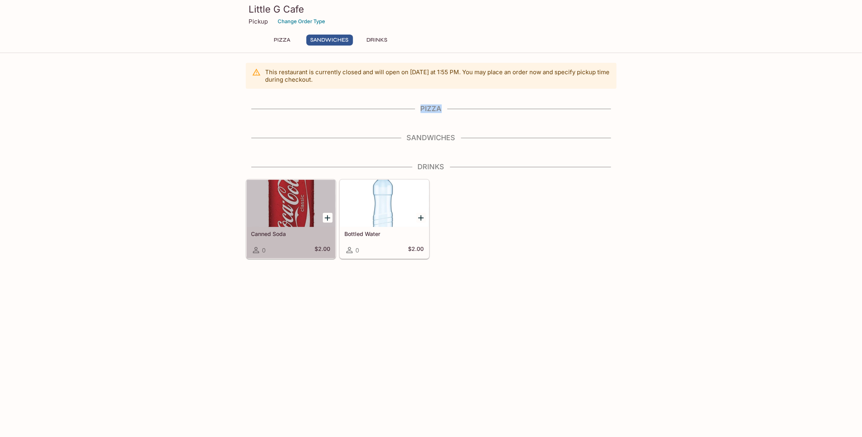 This screenshot has height=437, width=862. Describe the element at coordinates (377, 40) in the screenshot. I see `button: Drinks` at that location.